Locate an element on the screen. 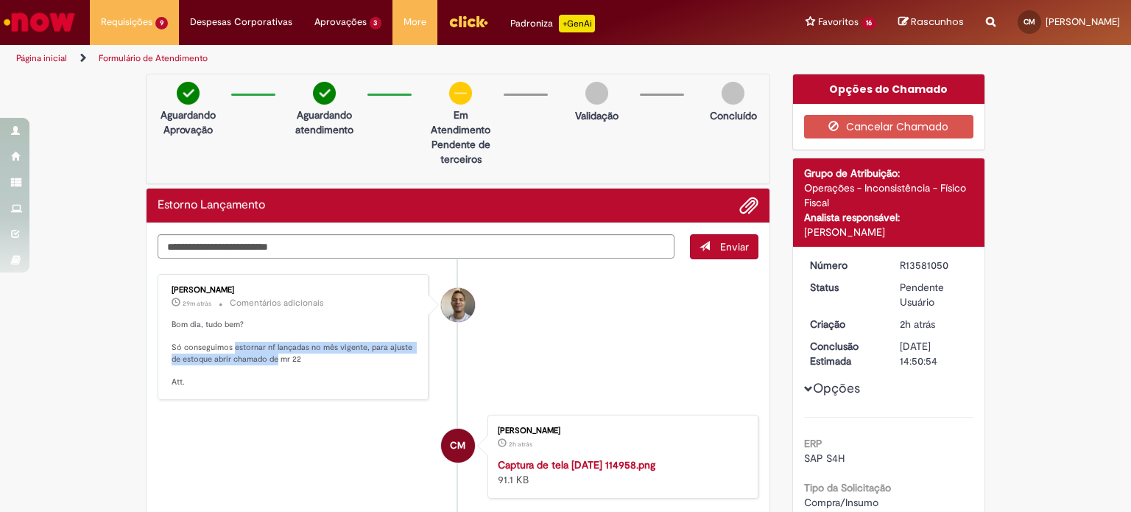 The image size is (1131, 512). span: Aprovações is located at coordinates (340, 22).